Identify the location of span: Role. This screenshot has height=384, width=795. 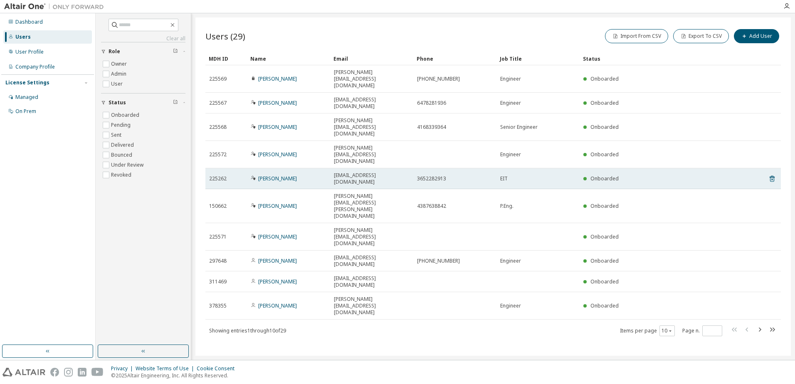
(114, 52).